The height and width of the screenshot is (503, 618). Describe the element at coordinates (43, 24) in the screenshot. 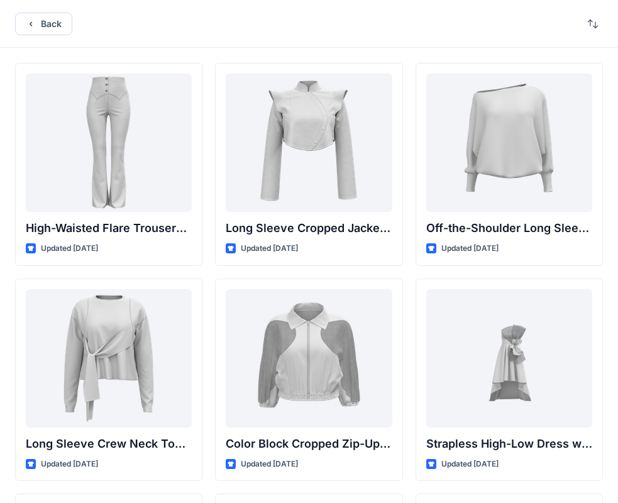

I see `button: Back` at that location.